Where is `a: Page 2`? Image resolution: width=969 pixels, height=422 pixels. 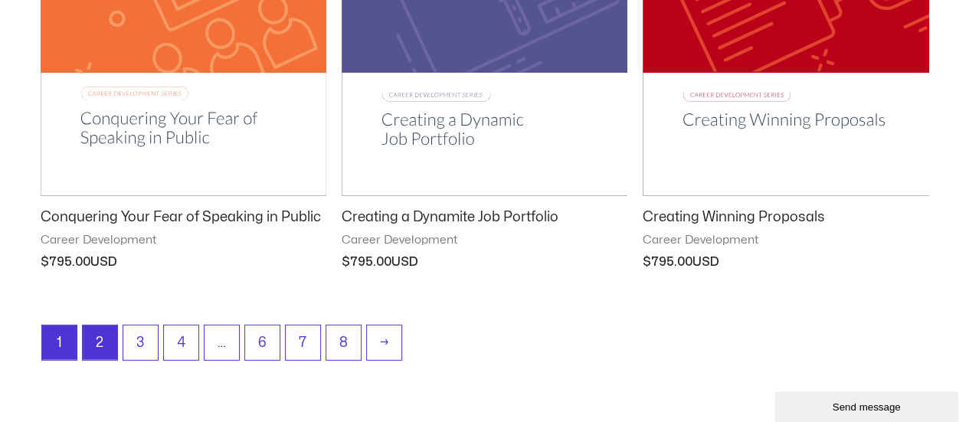
a: Page 2 is located at coordinates (100, 342).